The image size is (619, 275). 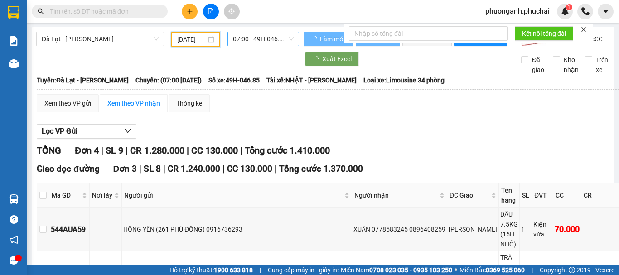 What do you see at coordinates (526, 229) in the screenshot?
I see `div: 1` at bounding box center [526, 229].